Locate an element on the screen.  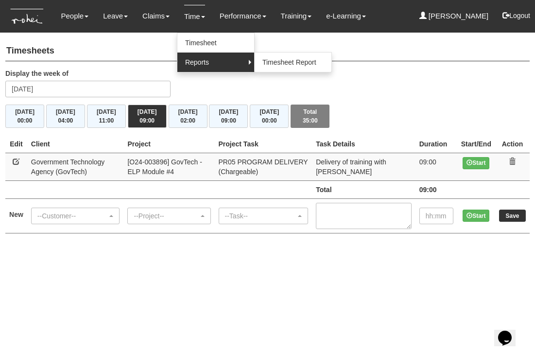
h4: Timesheets is located at coordinates (267, 51).